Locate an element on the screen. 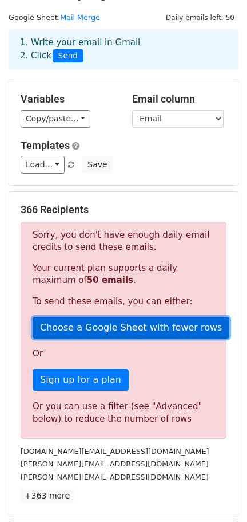 The image size is (247, 522). h5: Variables is located at coordinates (68, 99).